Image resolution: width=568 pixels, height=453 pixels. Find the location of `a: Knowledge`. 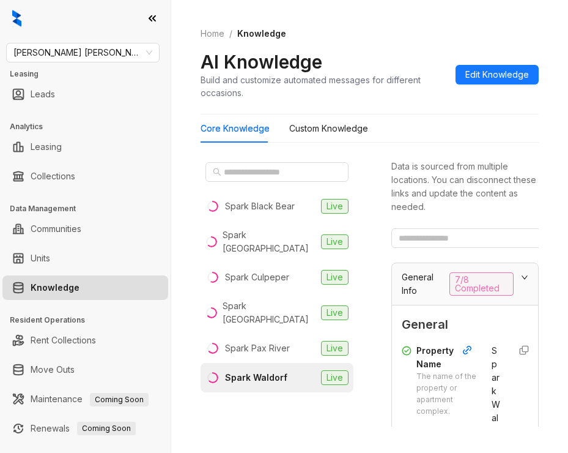

a: Knowledge is located at coordinates (55, 288).